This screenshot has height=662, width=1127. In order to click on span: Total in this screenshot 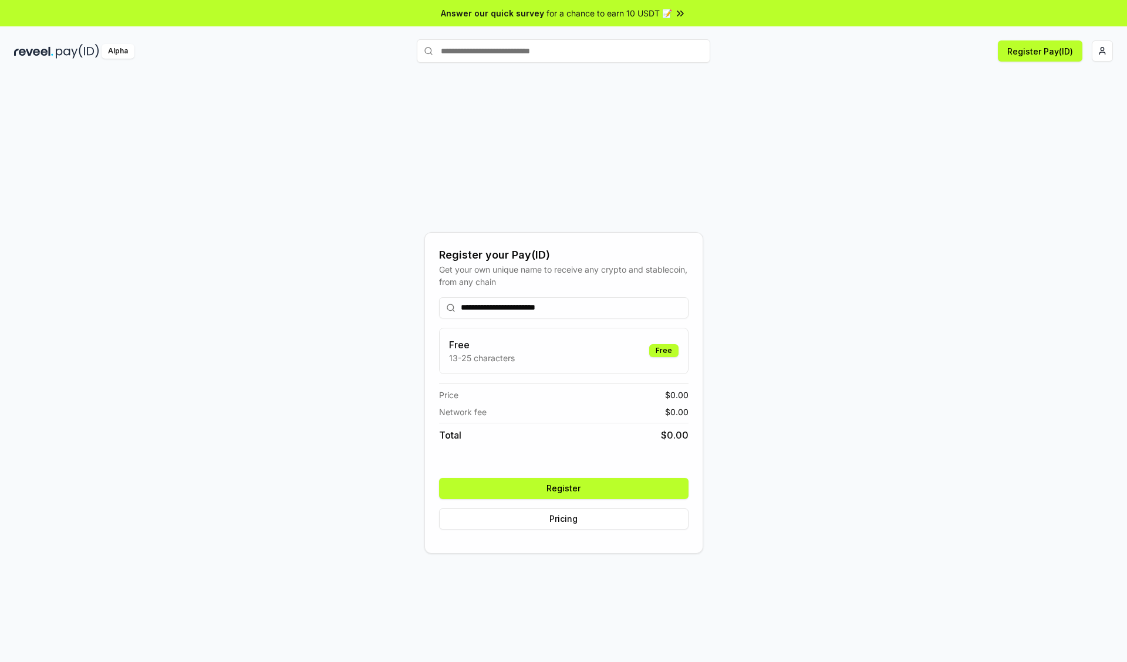, I will do `click(450, 435)`.